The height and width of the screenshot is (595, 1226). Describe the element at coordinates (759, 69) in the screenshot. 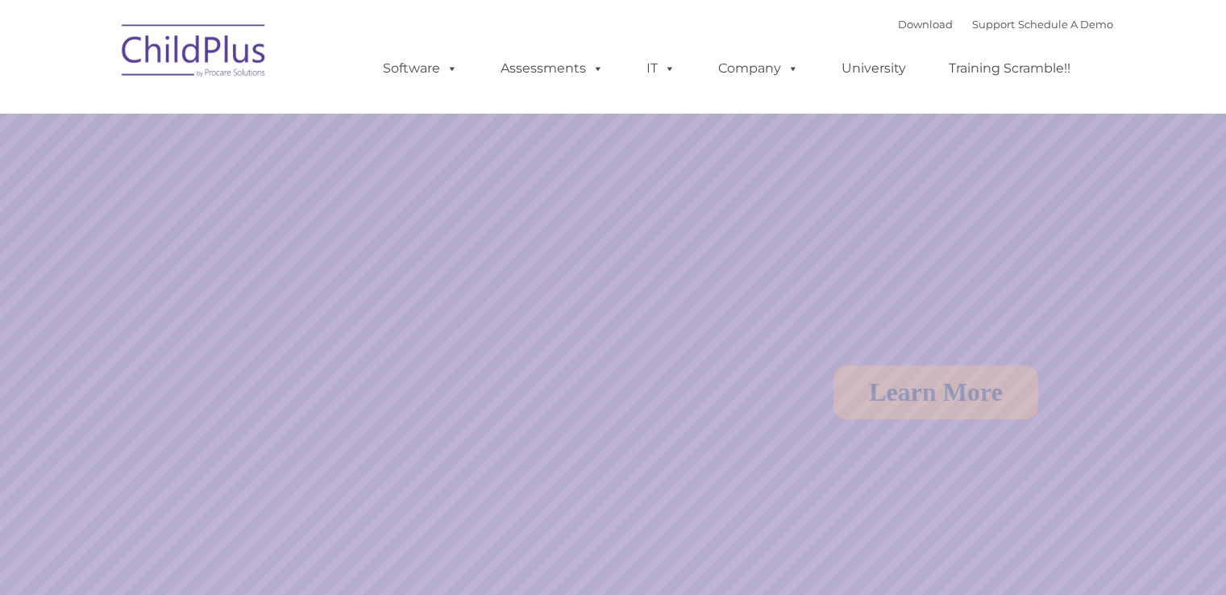

I see `a: Company` at that location.